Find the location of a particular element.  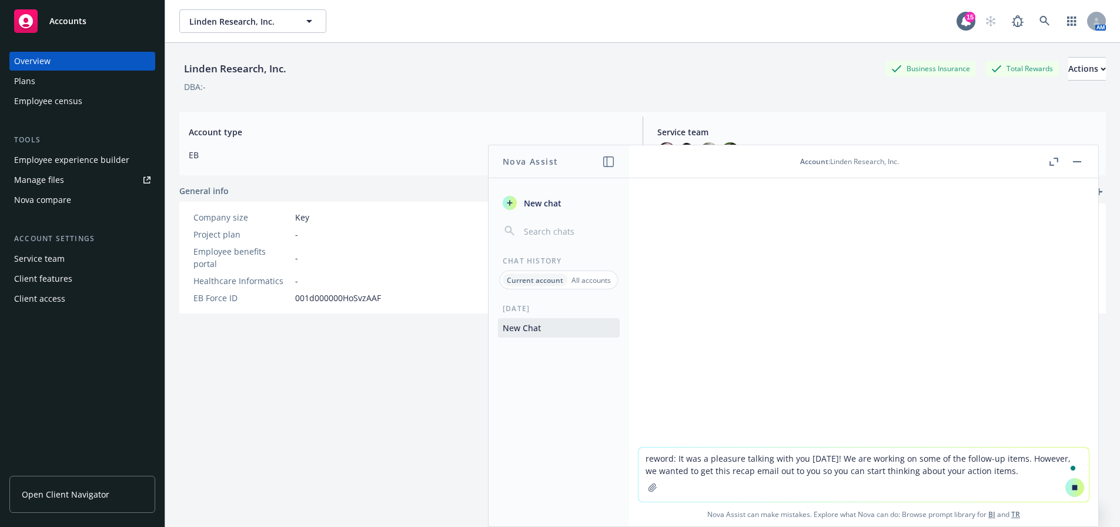

span: New chat is located at coordinates (541, 203).